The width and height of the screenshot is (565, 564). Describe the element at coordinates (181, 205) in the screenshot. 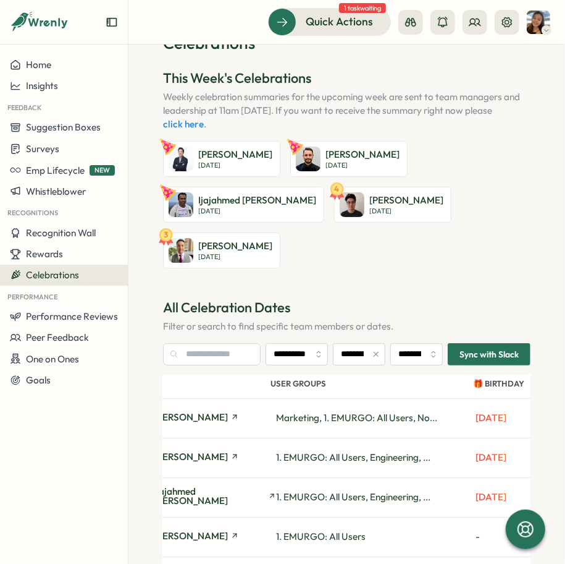

I see `img: Ijajahmed Momin` at that location.